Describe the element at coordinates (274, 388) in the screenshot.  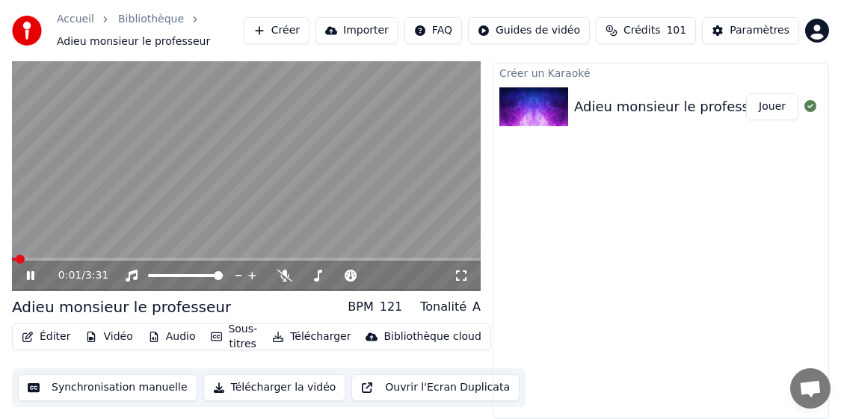
I see `button: Télécharger la vidéo` at that location.